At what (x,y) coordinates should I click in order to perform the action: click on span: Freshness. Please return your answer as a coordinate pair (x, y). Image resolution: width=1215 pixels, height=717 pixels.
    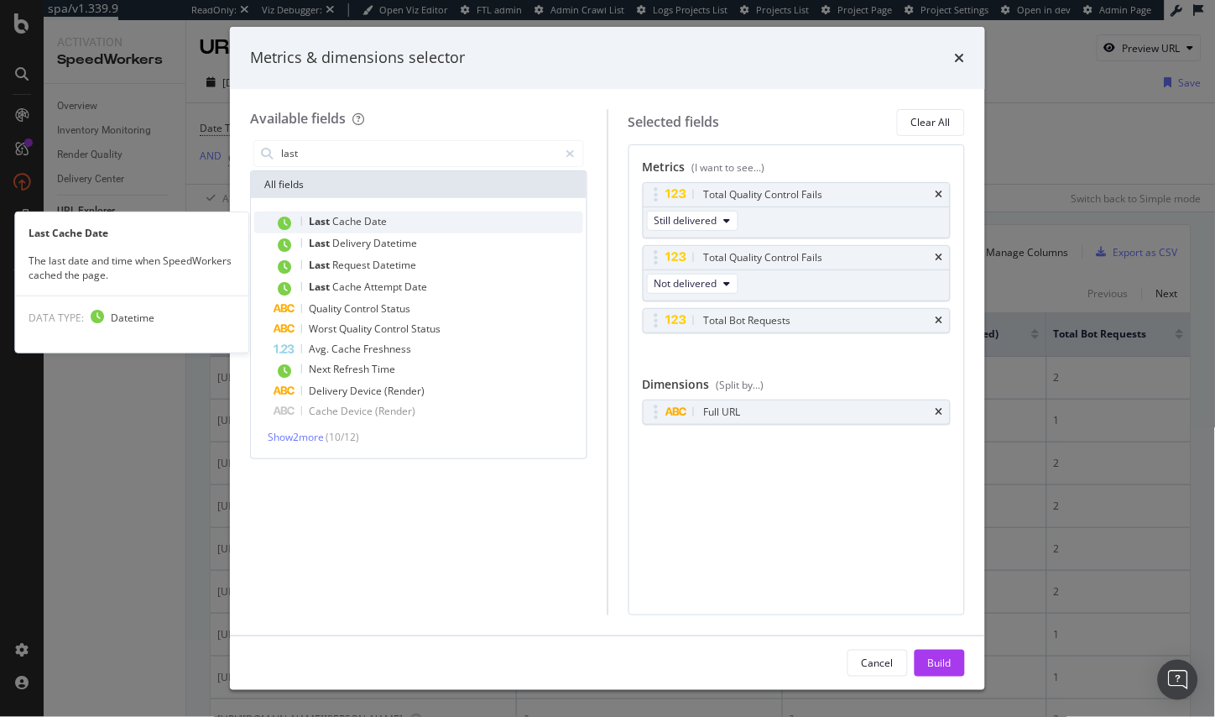
    Looking at the image, I should click on (387, 348).